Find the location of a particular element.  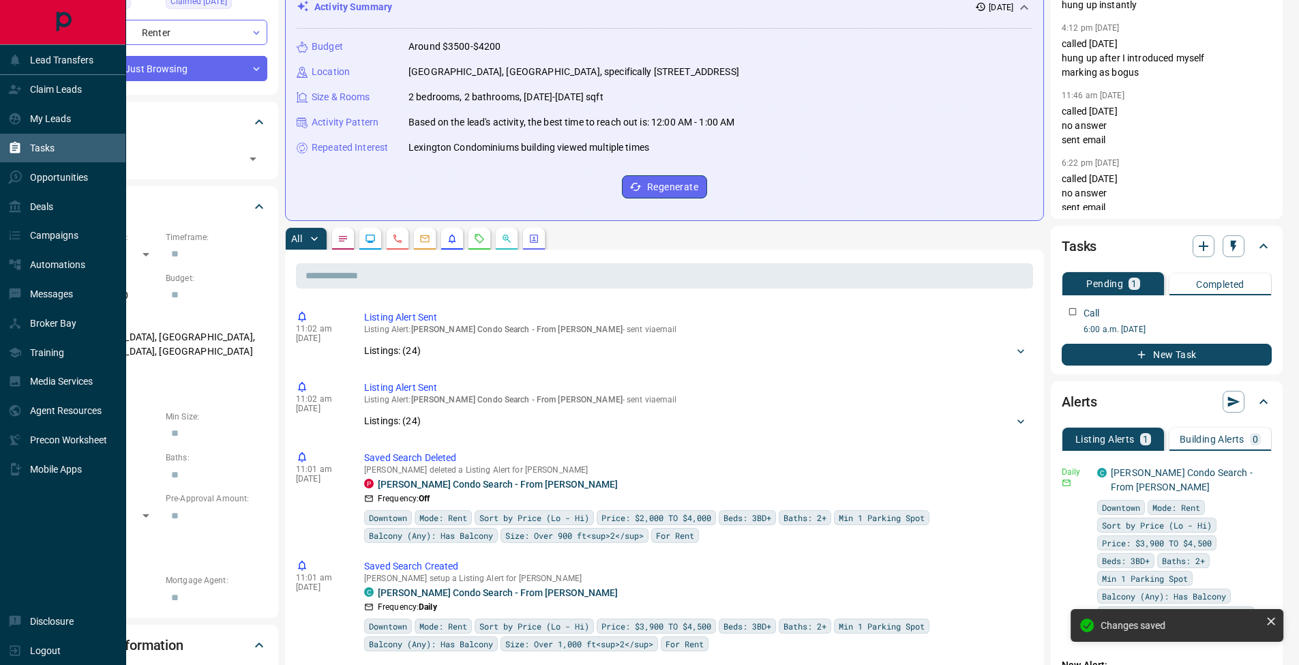

h2: Tasks is located at coordinates (1079, 246).